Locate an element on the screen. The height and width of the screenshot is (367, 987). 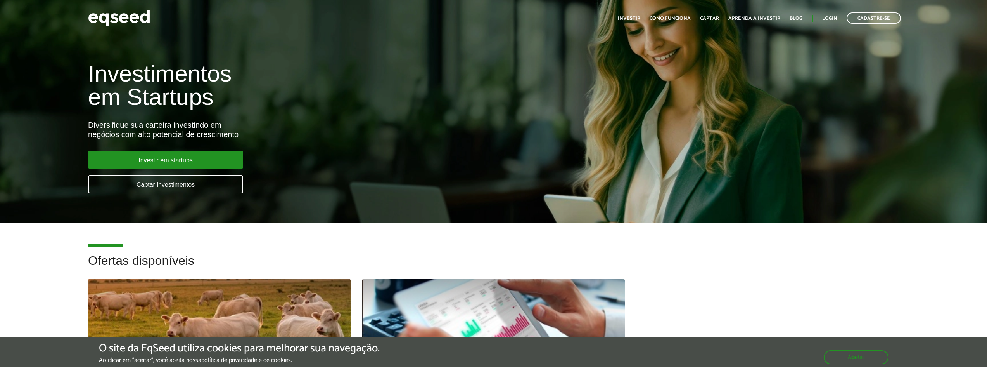
a: Captar investimentos is located at coordinates (166, 184).